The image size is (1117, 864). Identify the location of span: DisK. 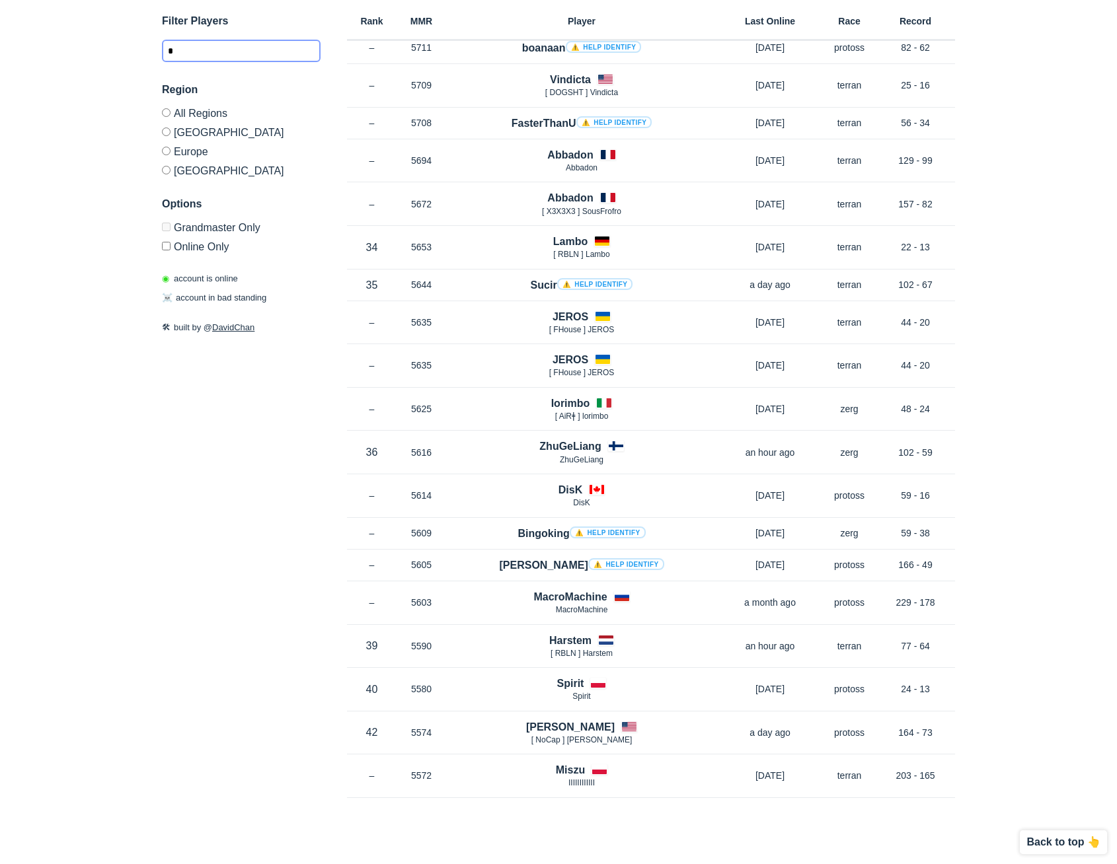
(581, 503).